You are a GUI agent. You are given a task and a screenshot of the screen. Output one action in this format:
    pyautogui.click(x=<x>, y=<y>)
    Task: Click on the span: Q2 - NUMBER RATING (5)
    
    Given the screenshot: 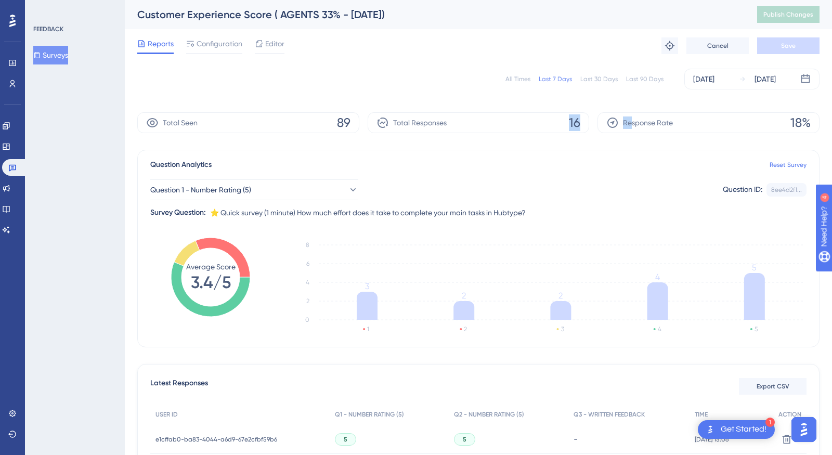 What is the action you would take?
    pyautogui.click(x=489, y=414)
    